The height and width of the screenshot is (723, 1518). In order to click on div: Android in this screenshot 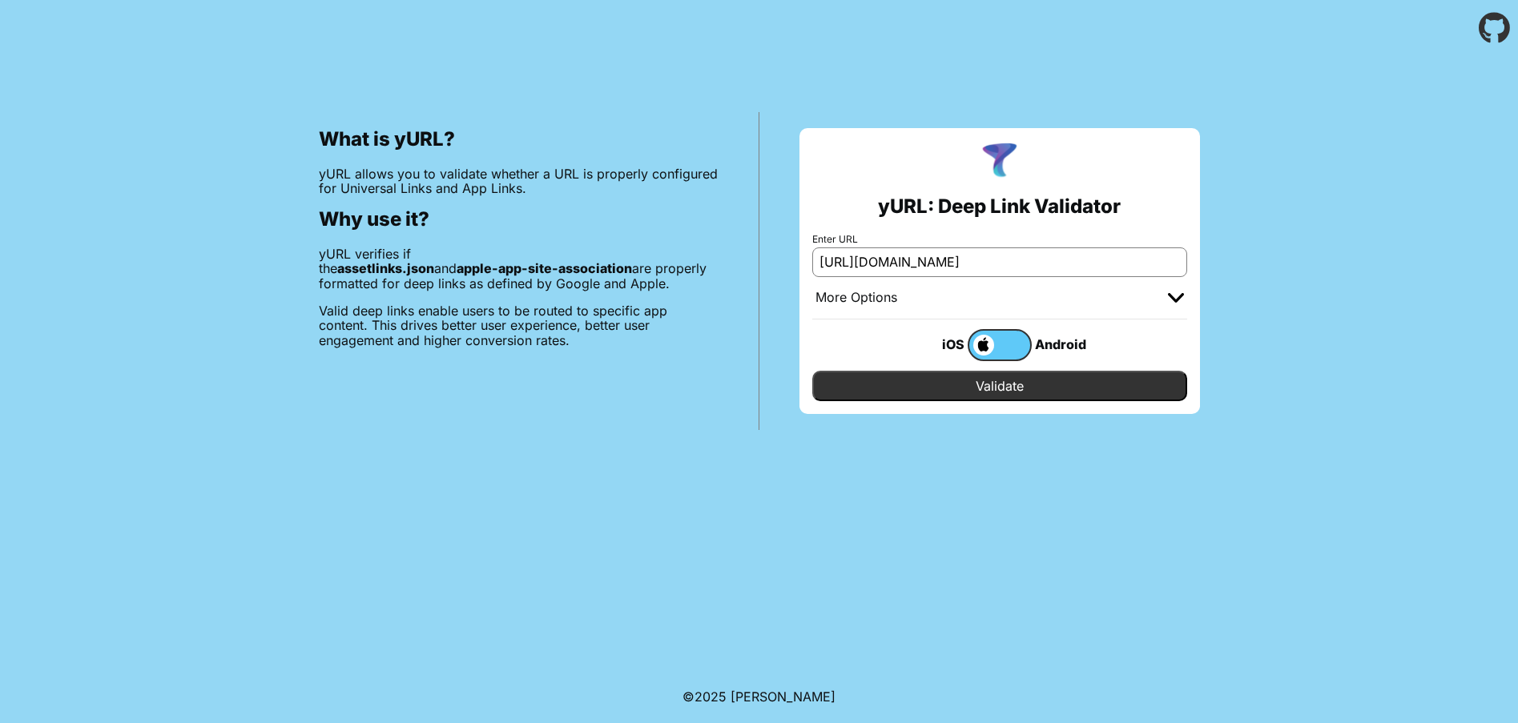, I will do `click(1064, 344)`.